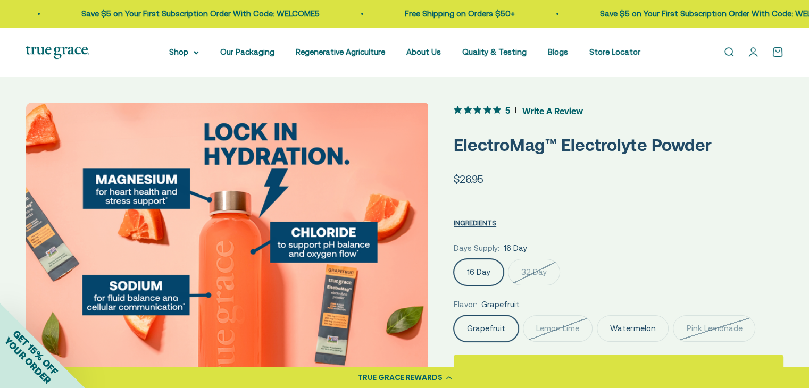  Describe the element at coordinates (508, 110) in the screenshot. I see `span: 5` at that location.